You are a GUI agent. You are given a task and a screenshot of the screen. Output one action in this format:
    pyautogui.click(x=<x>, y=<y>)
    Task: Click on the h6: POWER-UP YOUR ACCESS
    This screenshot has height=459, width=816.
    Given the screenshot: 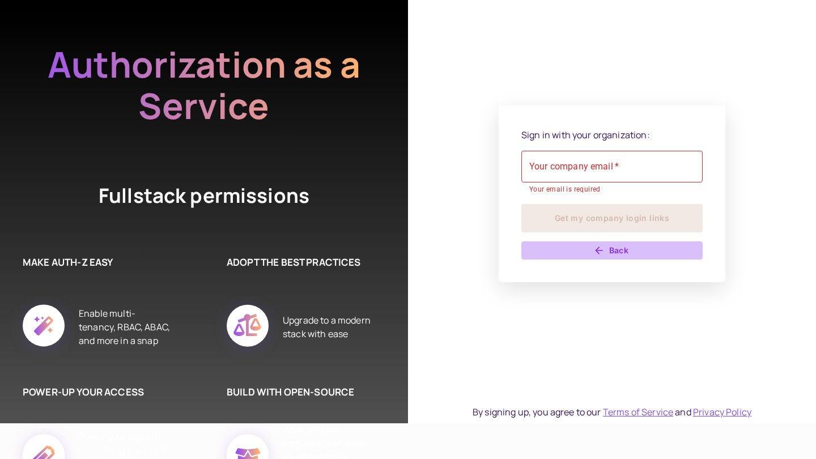 What is the action you would take?
    pyautogui.click(x=96, y=392)
    